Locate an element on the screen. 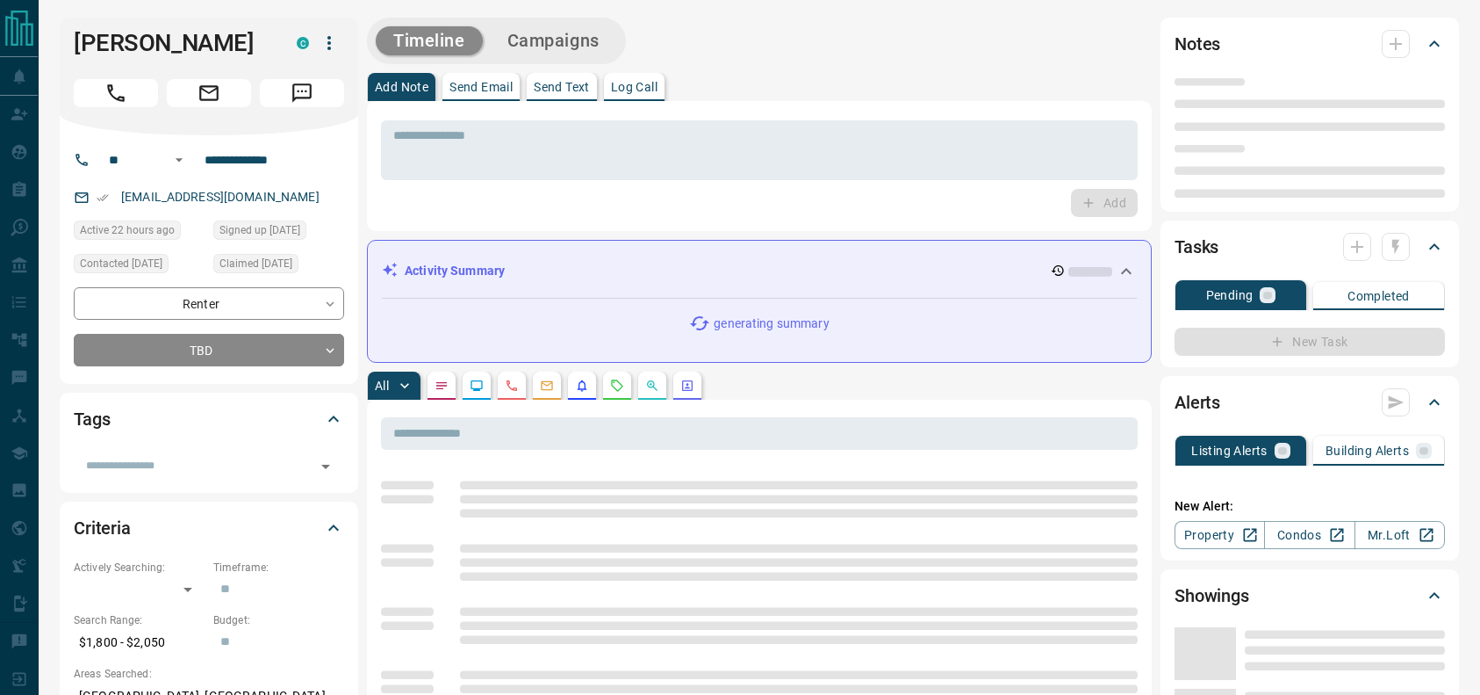  p: All is located at coordinates (382, 385).